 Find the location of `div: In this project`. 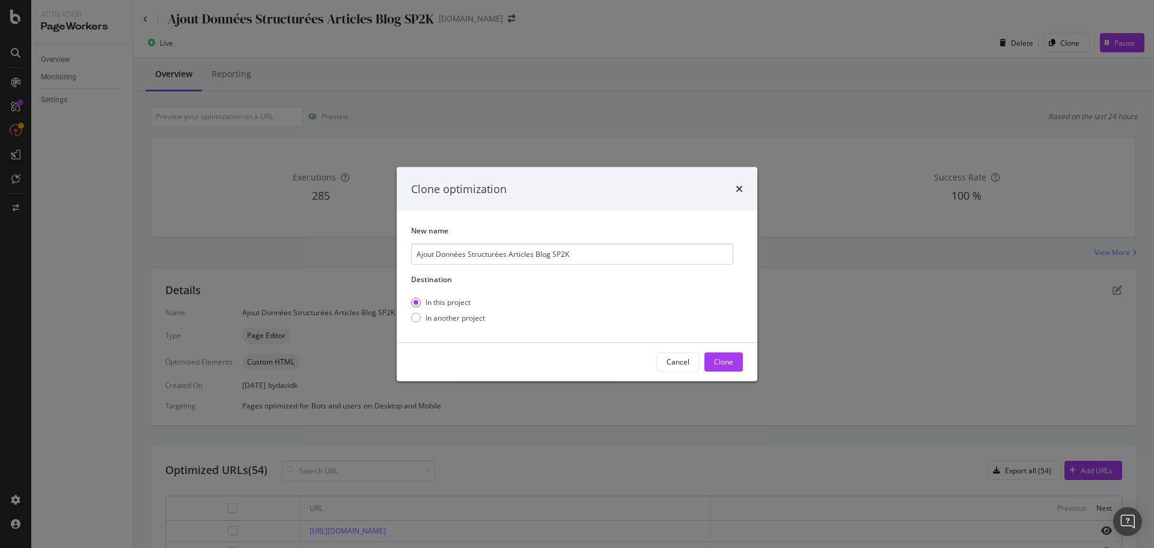

div: In this project is located at coordinates (448, 302).